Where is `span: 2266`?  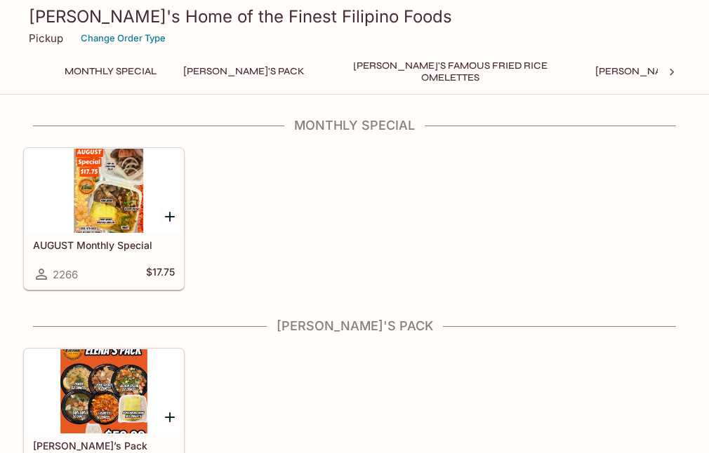 span: 2266 is located at coordinates (65, 274).